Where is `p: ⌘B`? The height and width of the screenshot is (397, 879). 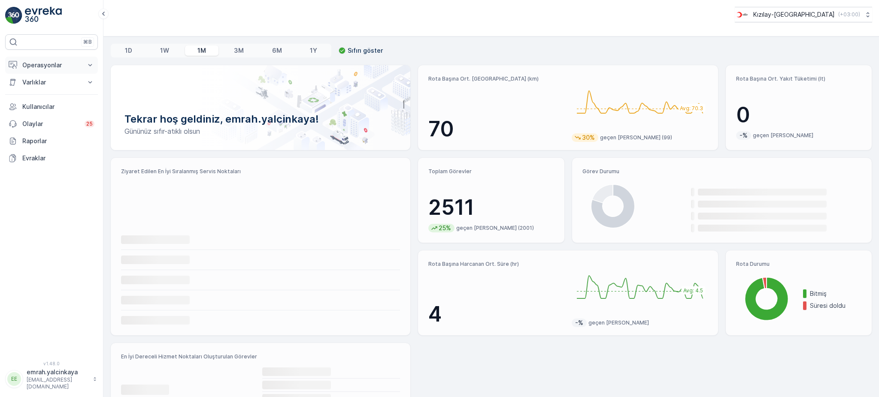
p: ⌘B is located at coordinates (88, 42).